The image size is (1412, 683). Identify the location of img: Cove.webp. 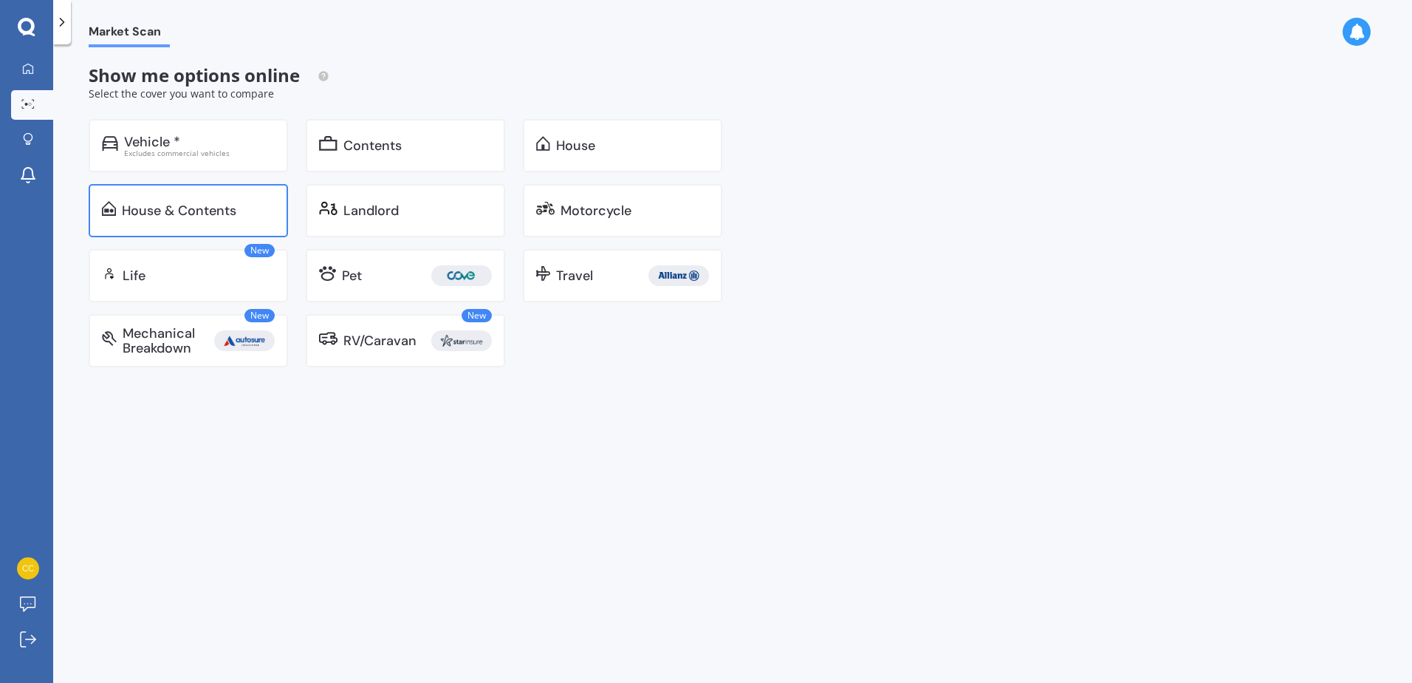
(462, 276).